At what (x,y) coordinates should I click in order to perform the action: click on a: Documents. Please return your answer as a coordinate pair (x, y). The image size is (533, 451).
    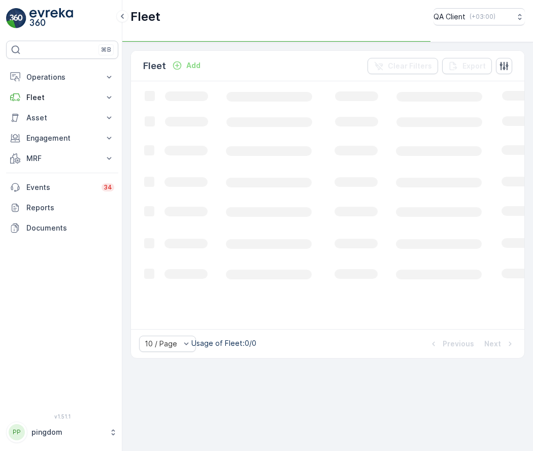
    Looking at the image, I should click on (62, 228).